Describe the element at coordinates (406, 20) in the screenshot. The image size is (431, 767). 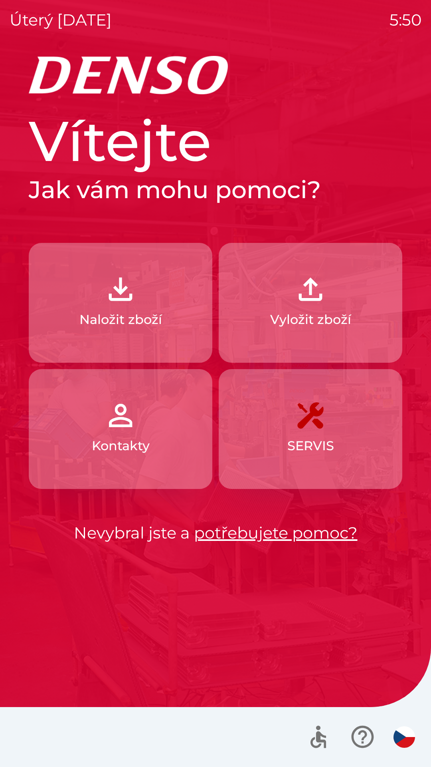
I see `p: 5:50` at that location.